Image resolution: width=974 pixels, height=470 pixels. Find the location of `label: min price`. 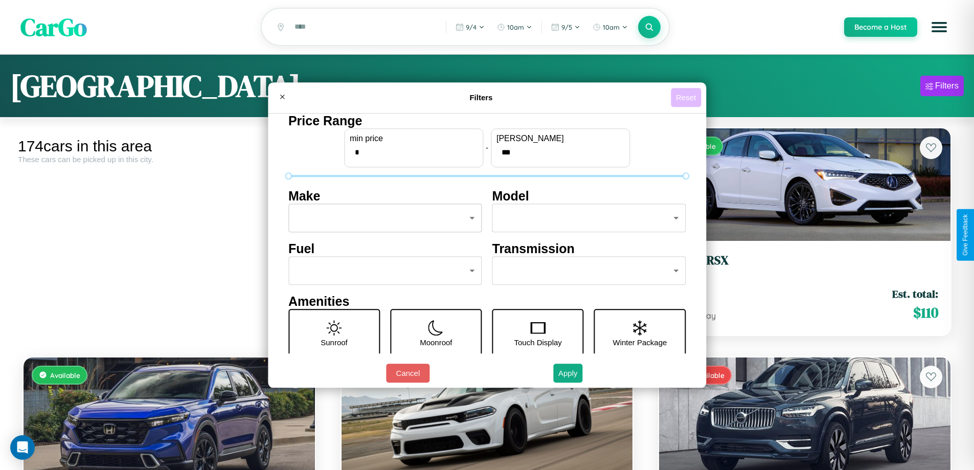

label: min price is located at coordinates (414, 139).